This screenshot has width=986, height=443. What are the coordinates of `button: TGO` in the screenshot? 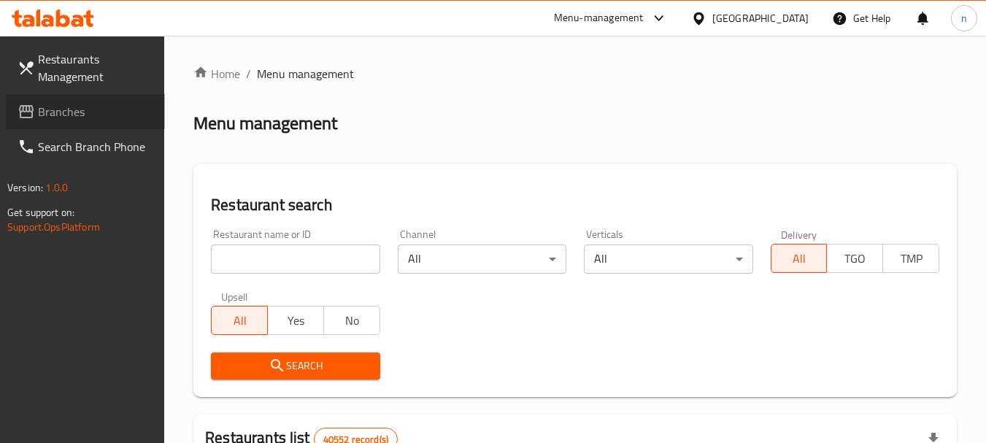 It's located at (855, 258).